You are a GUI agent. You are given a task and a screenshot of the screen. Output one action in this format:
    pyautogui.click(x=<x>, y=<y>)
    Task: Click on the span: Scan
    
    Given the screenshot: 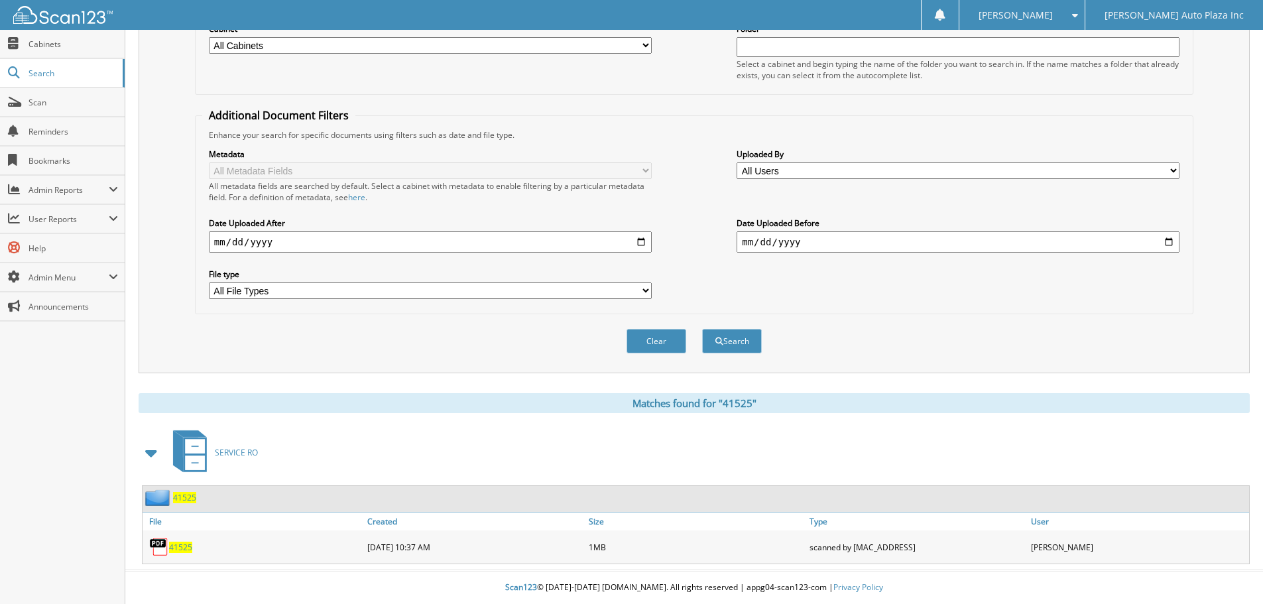 What is the action you would take?
    pyautogui.click(x=73, y=102)
    